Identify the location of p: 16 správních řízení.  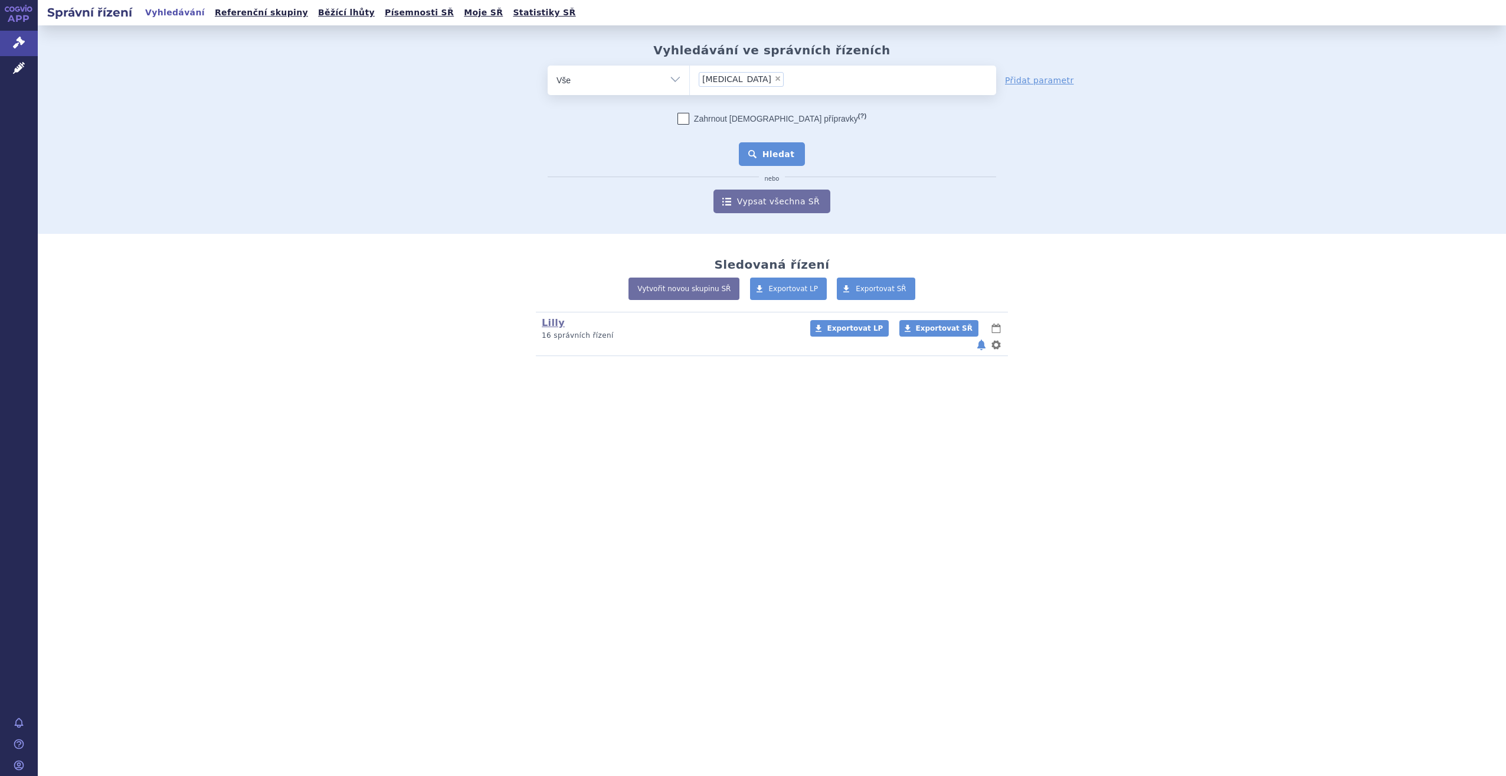
(668, 335).